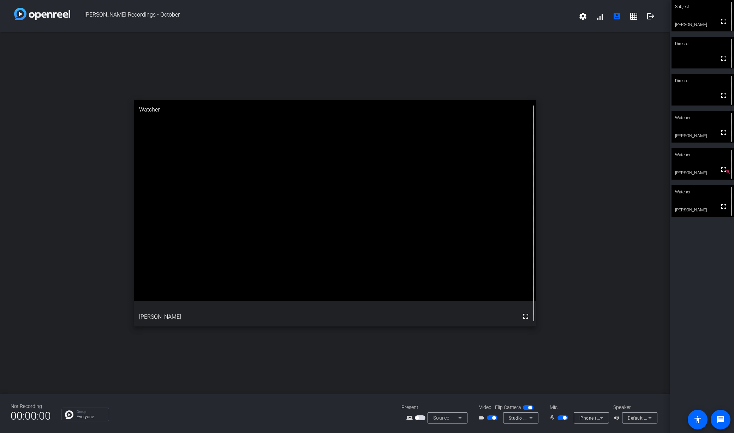  What do you see at coordinates (697, 420) in the screenshot?
I see `mat-icon: accessibility` at bounding box center [697, 420].